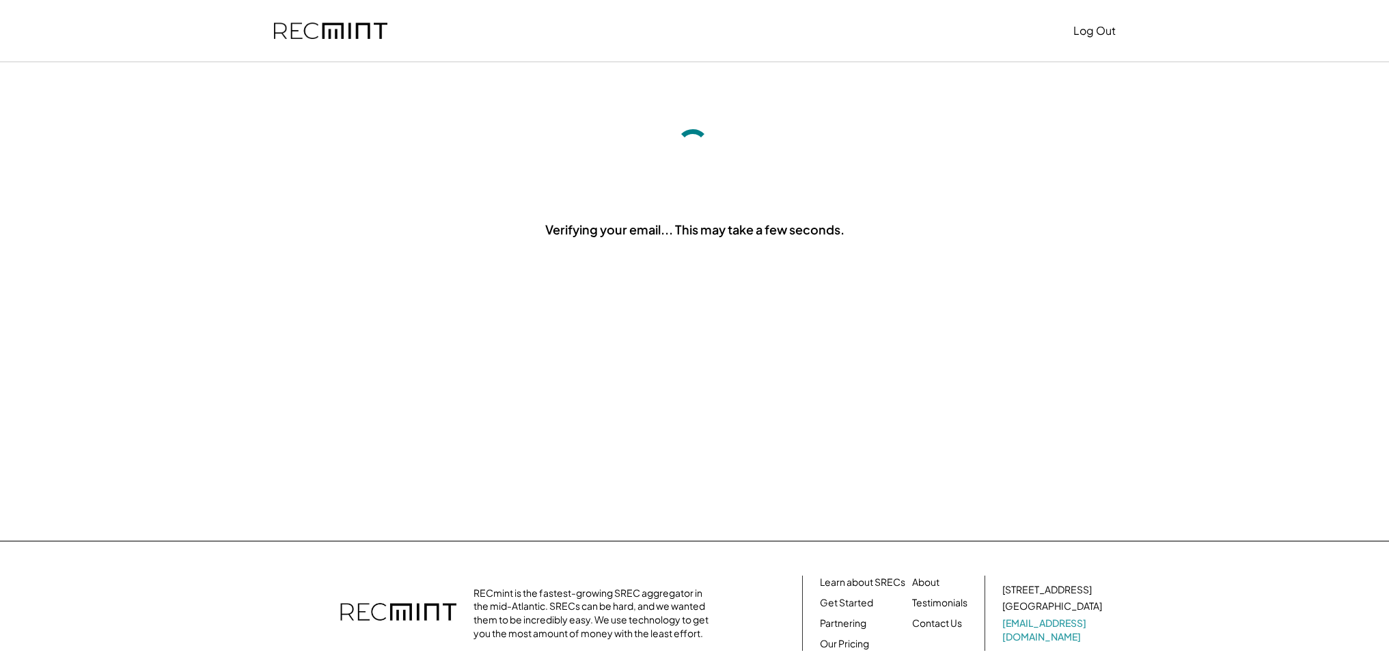 The height and width of the screenshot is (672, 1389). I want to click on a: Partnering, so click(843, 623).